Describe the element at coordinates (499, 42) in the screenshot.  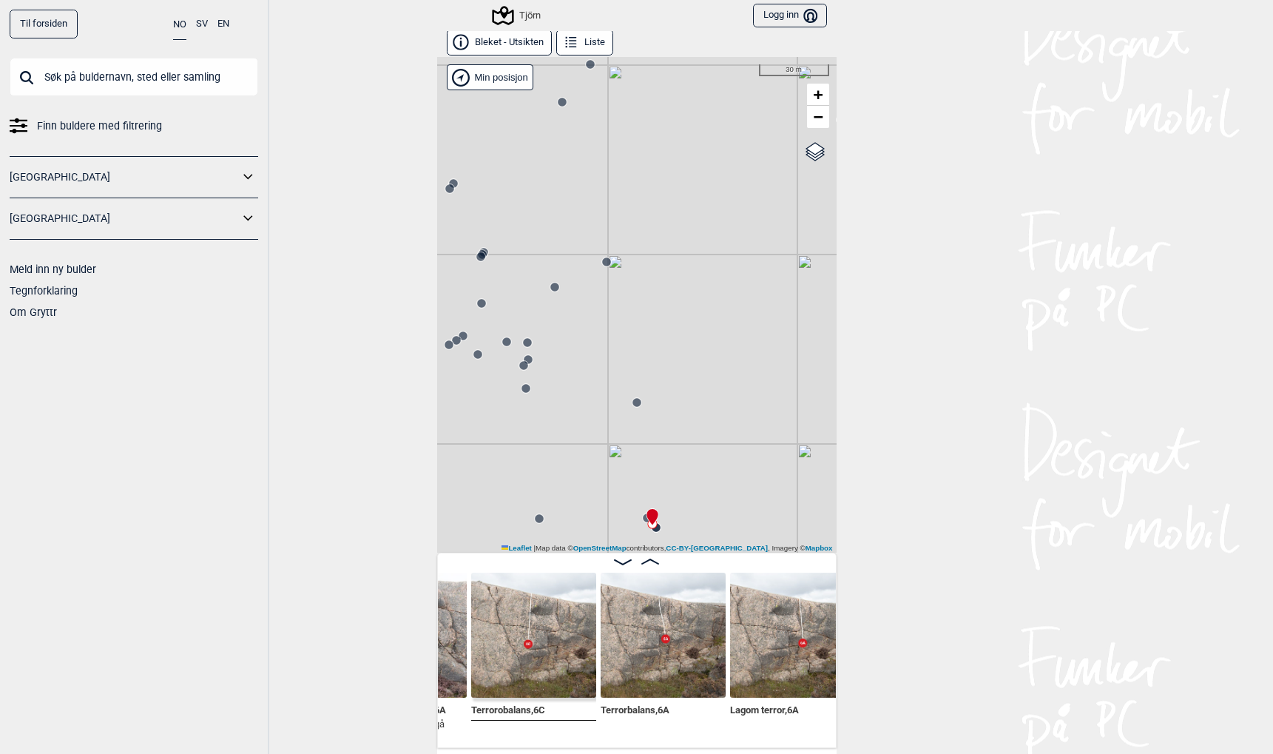
I see `button: Bleket - Utsikten` at that location.